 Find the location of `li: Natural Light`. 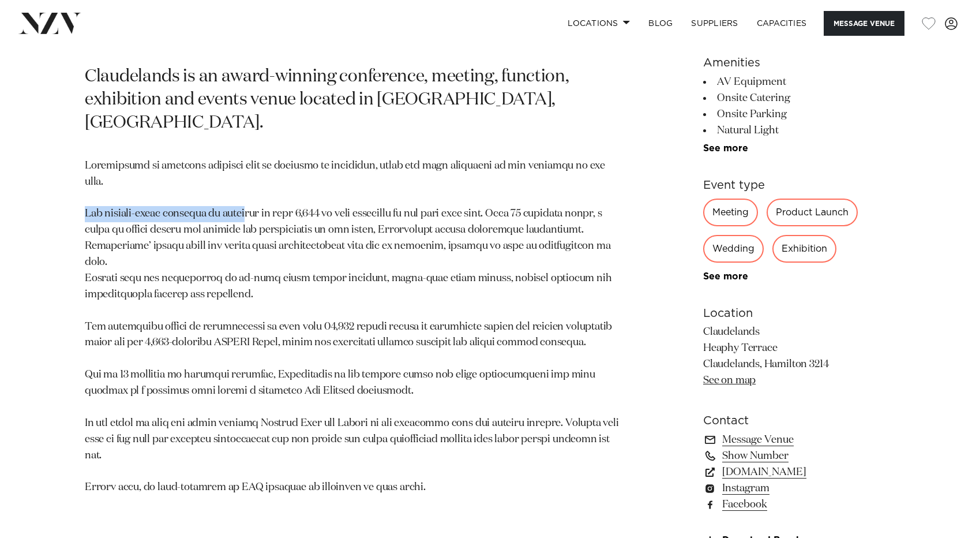

li: Natural Light is located at coordinates (797, 130).